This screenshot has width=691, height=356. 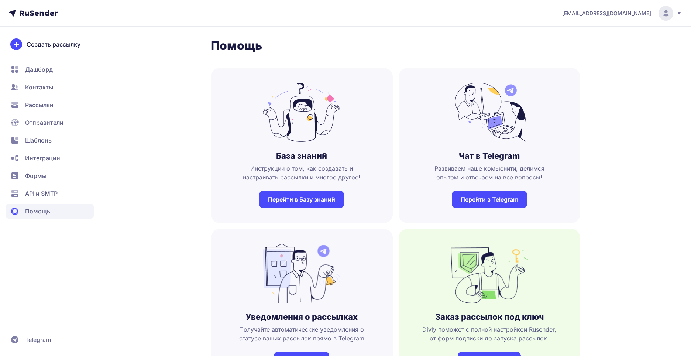 I want to click on span: Помощь, so click(x=38, y=211).